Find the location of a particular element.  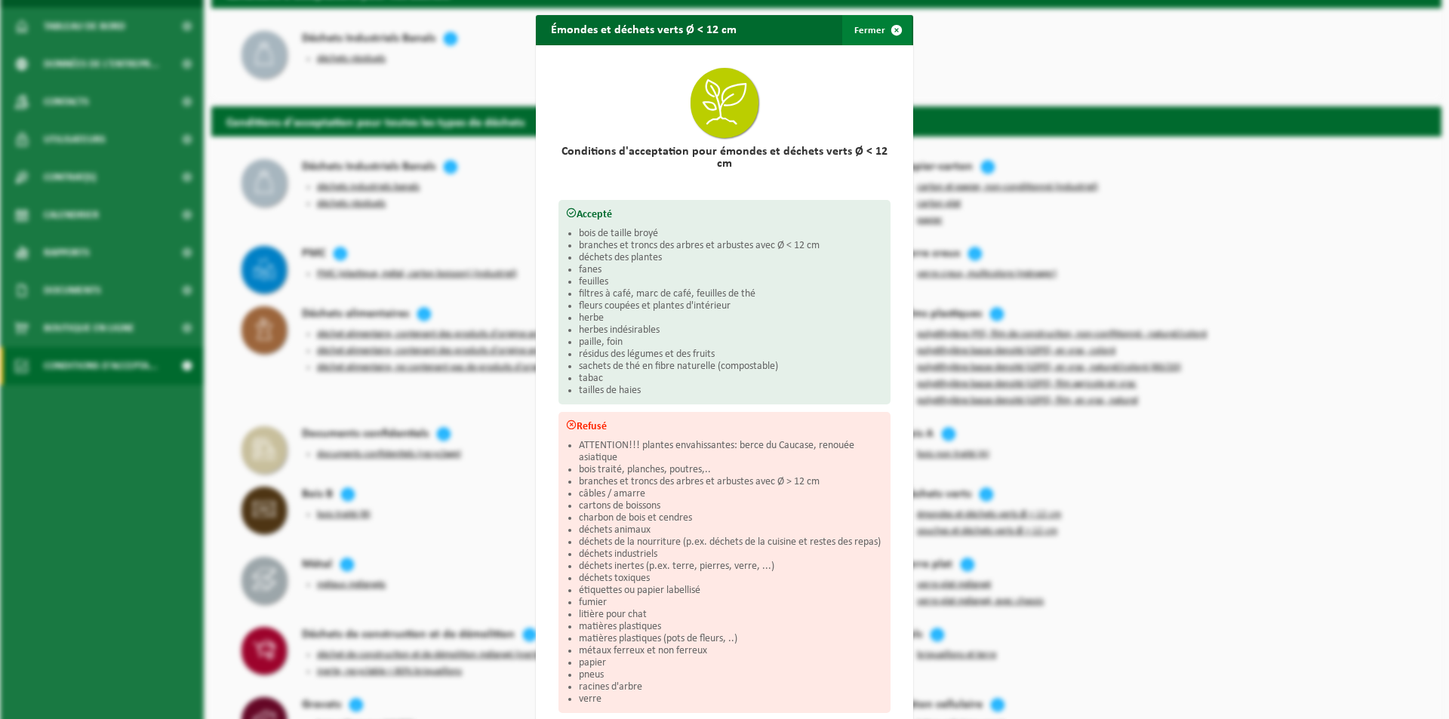

li: papier is located at coordinates (731, 664).